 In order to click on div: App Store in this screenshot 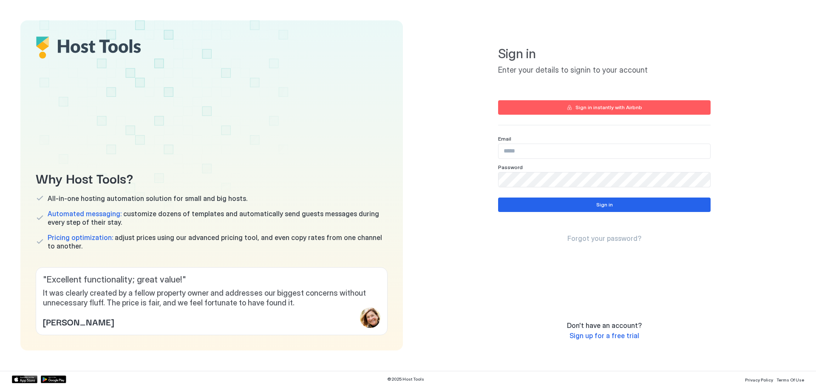, I will do `click(25, 380)`.